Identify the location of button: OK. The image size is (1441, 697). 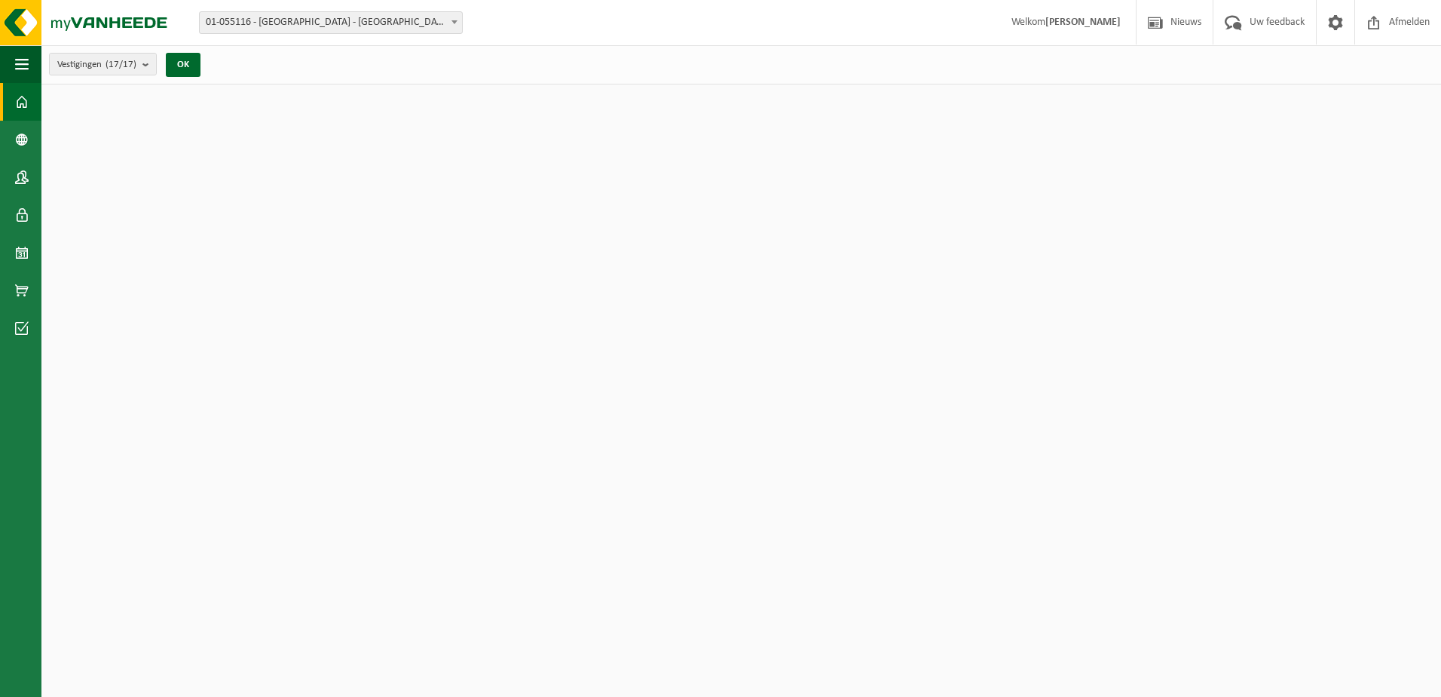
(183, 65).